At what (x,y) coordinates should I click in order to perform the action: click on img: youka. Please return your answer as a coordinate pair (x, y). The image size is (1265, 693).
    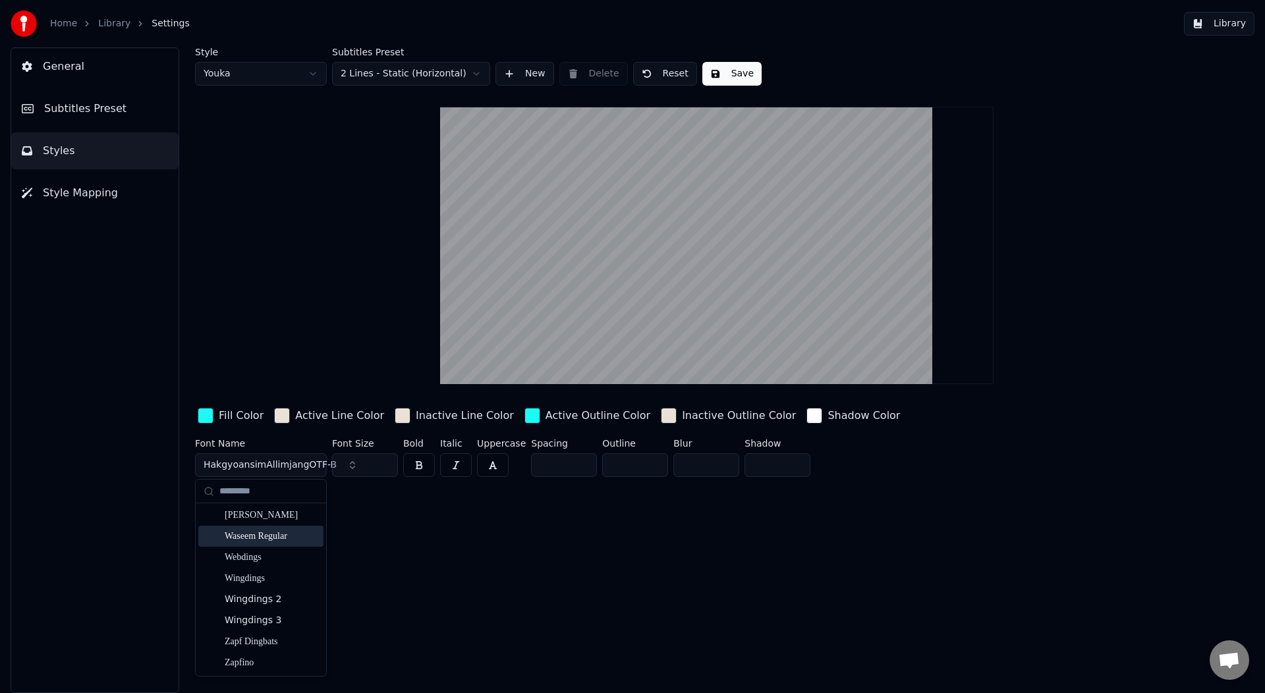
    Looking at the image, I should click on (24, 24).